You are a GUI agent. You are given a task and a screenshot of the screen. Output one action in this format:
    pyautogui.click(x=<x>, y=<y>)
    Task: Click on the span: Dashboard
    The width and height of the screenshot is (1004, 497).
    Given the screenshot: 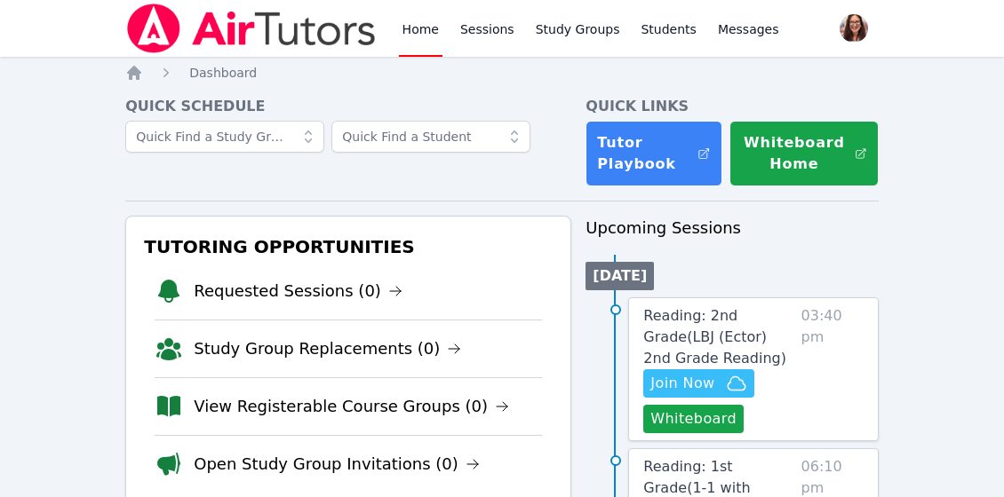 What is the action you would take?
    pyautogui.click(x=223, y=73)
    